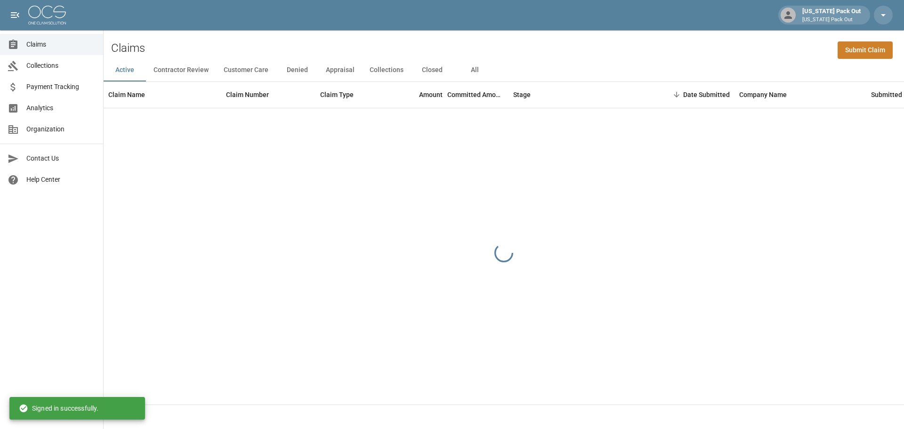 Image resolution: width=904 pixels, height=429 pixels. Describe the element at coordinates (475, 70) in the screenshot. I see `button: All` at that location.